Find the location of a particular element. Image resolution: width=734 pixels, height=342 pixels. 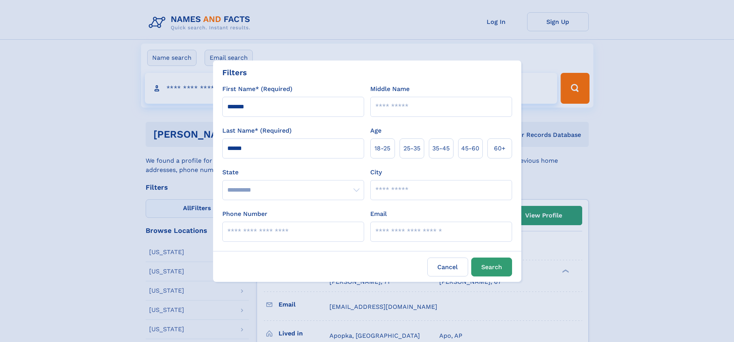

label: First Name* (Required) is located at coordinates (257, 89).